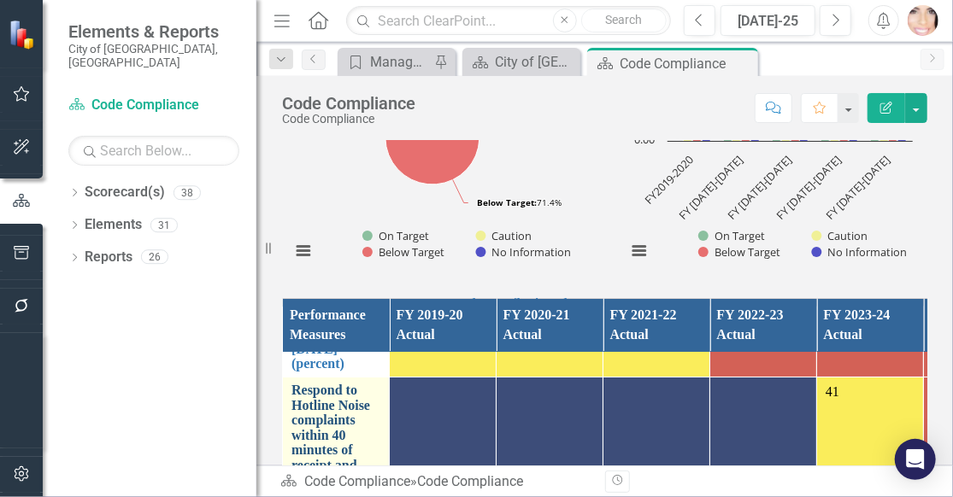 The width and height of the screenshot is (953, 497). I want to click on button: Betsy Del Val, so click(923, 21).